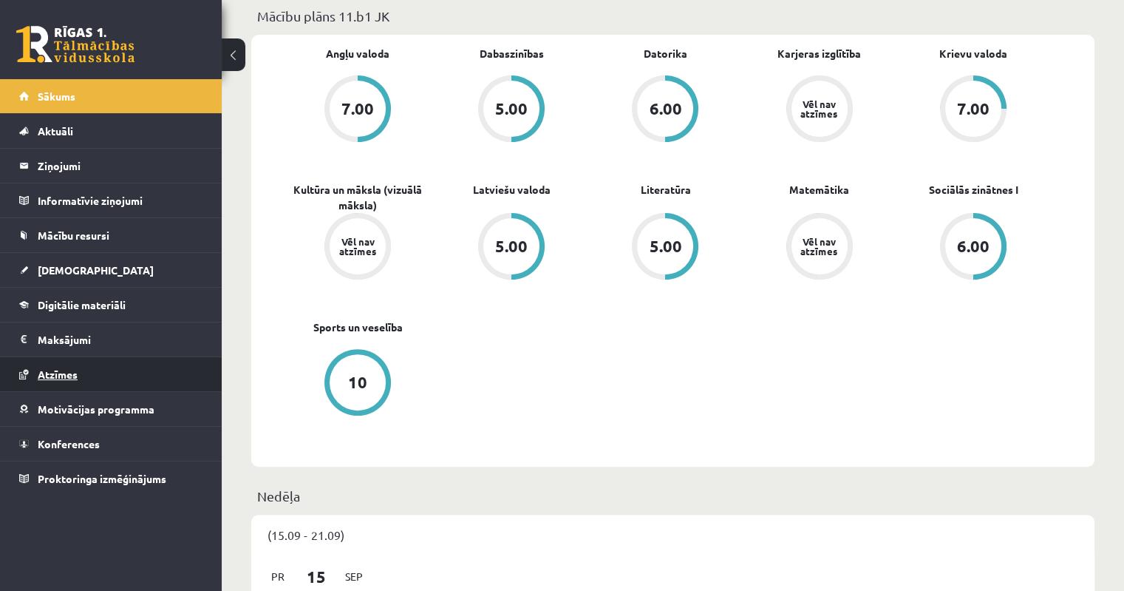 The width and height of the screenshot is (1124, 591). What do you see at coordinates (55, 131) in the screenshot?
I see `span: Aktuāli` at bounding box center [55, 131].